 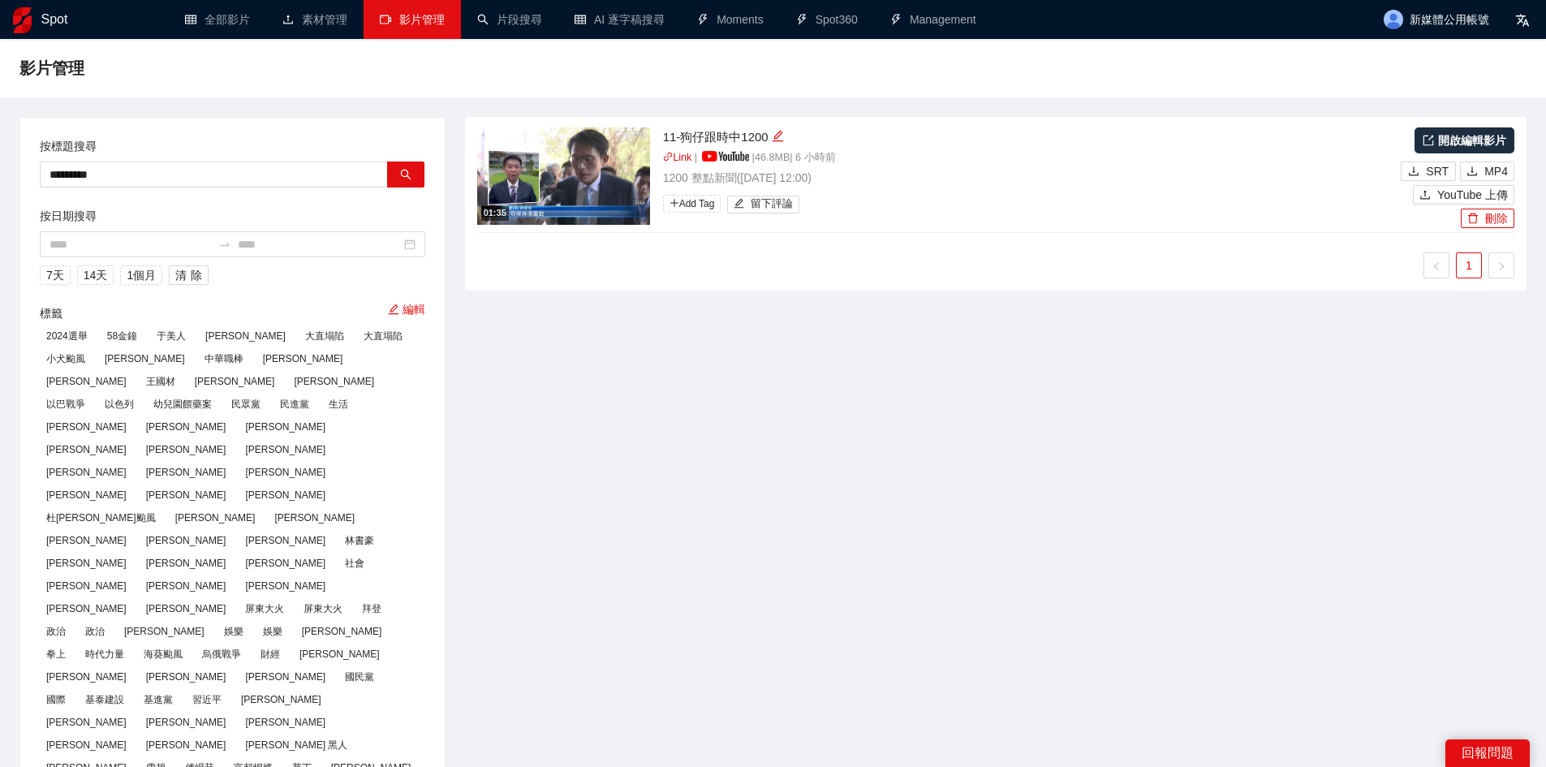 I want to click on span: 14, so click(x=90, y=275).